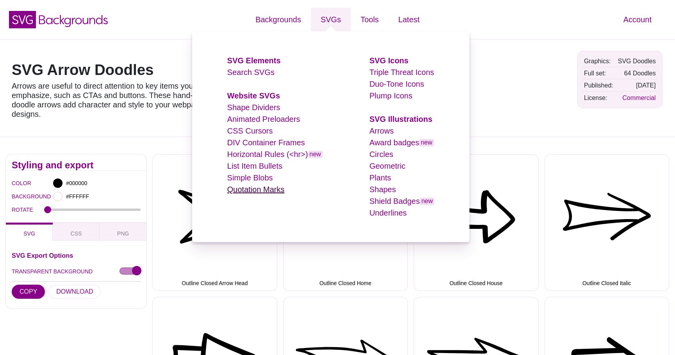 The height and width of the screenshot is (355, 675). What do you see at coordinates (76, 165) in the screenshot?
I see `h2: Styling and export` at bounding box center [76, 165].